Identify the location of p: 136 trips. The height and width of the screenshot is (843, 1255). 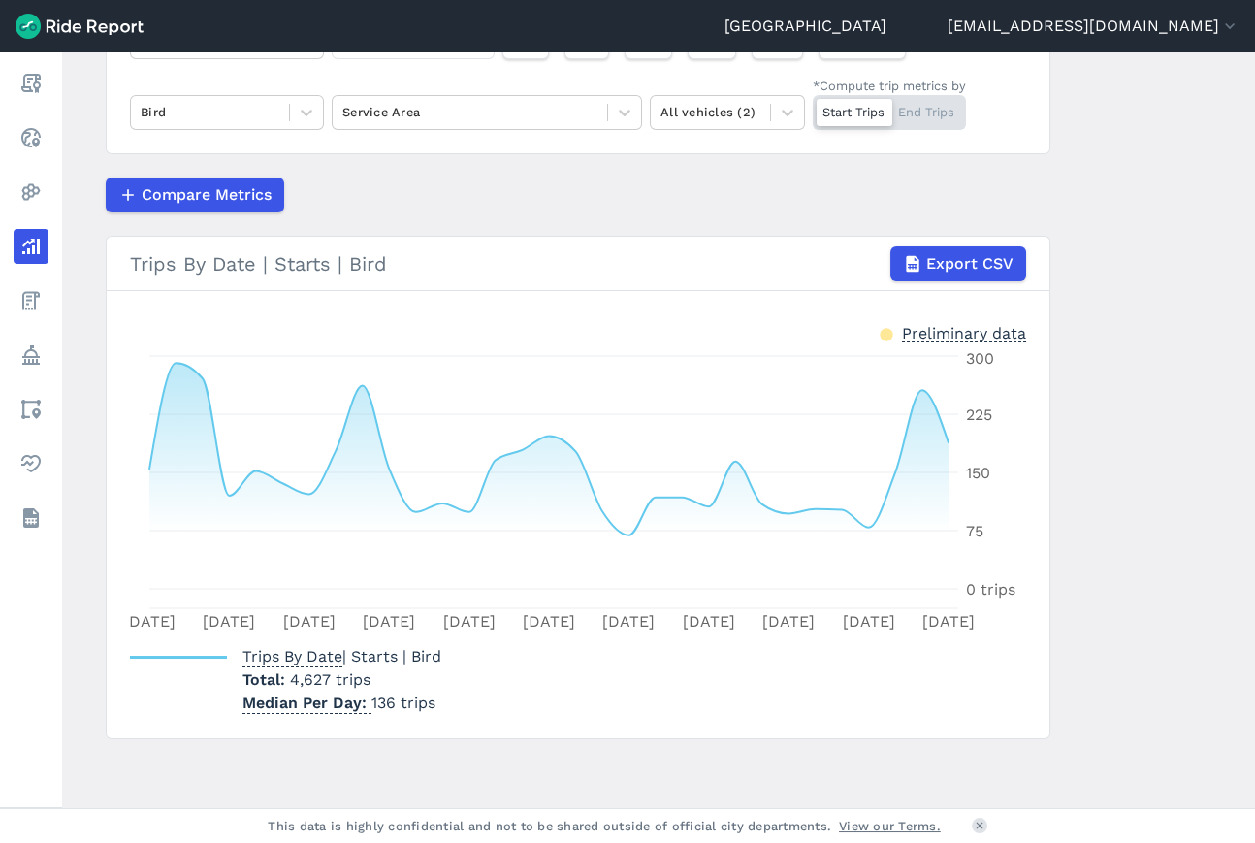
(341, 703).